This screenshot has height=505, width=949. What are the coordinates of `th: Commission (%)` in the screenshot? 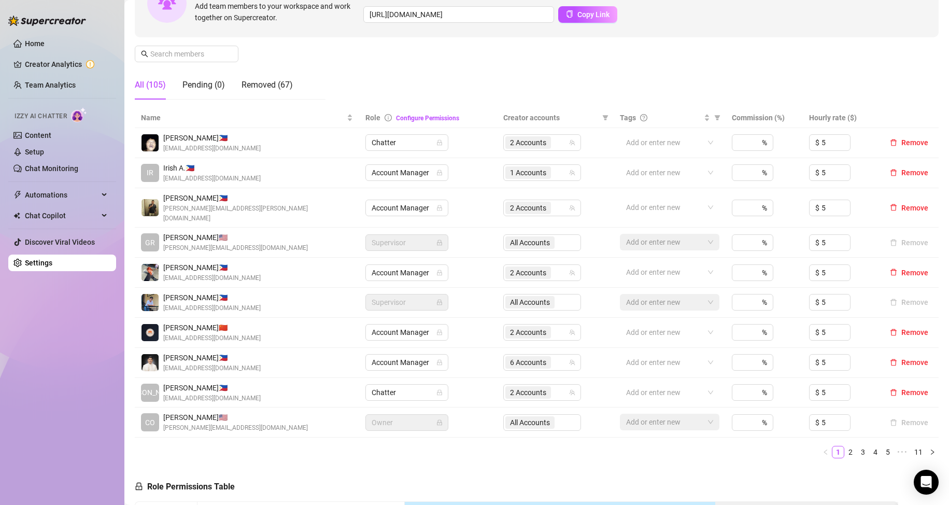 It's located at (764, 118).